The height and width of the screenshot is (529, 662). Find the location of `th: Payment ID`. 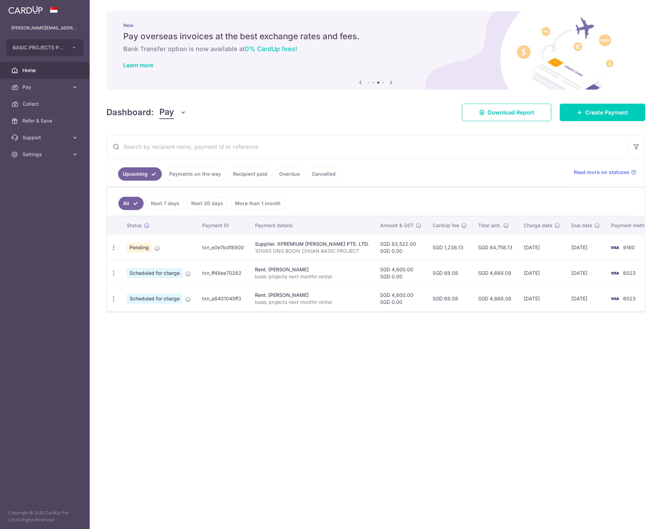

th: Payment ID is located at coordinates (223, 225).